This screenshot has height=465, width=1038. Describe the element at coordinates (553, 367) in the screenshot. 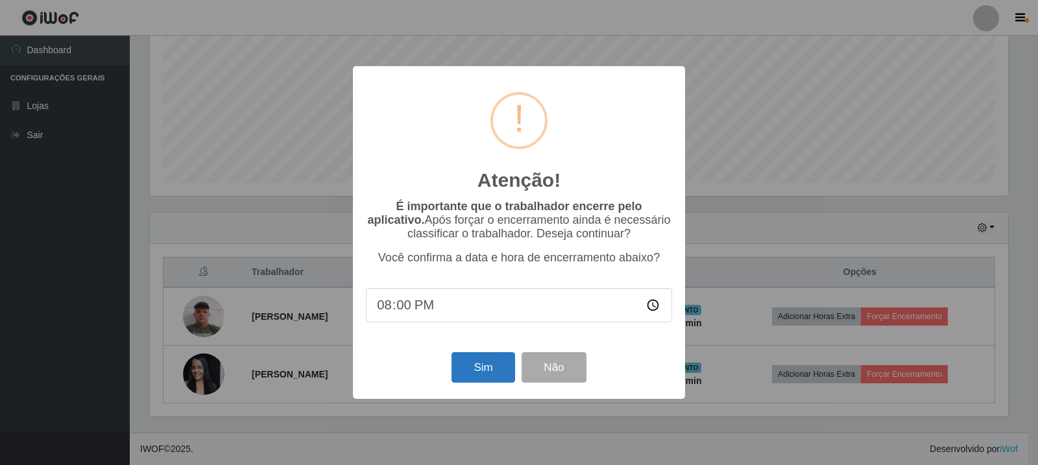

I see `button: Não` at that location.